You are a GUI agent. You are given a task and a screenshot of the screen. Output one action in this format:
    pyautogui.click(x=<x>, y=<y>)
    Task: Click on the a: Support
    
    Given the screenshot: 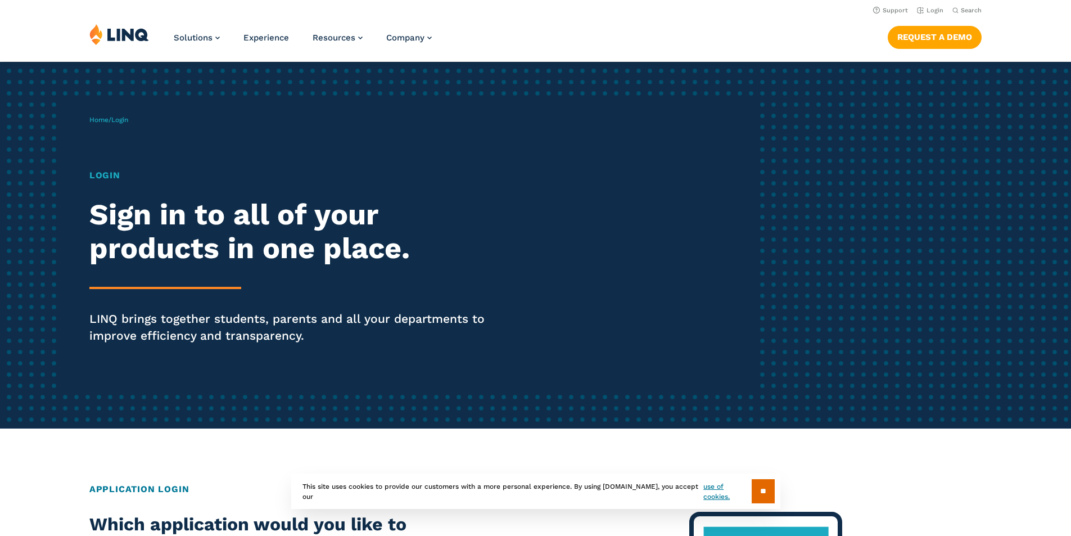 What is the action you would take?
    pyautogui.click(x=891, y=10)
    